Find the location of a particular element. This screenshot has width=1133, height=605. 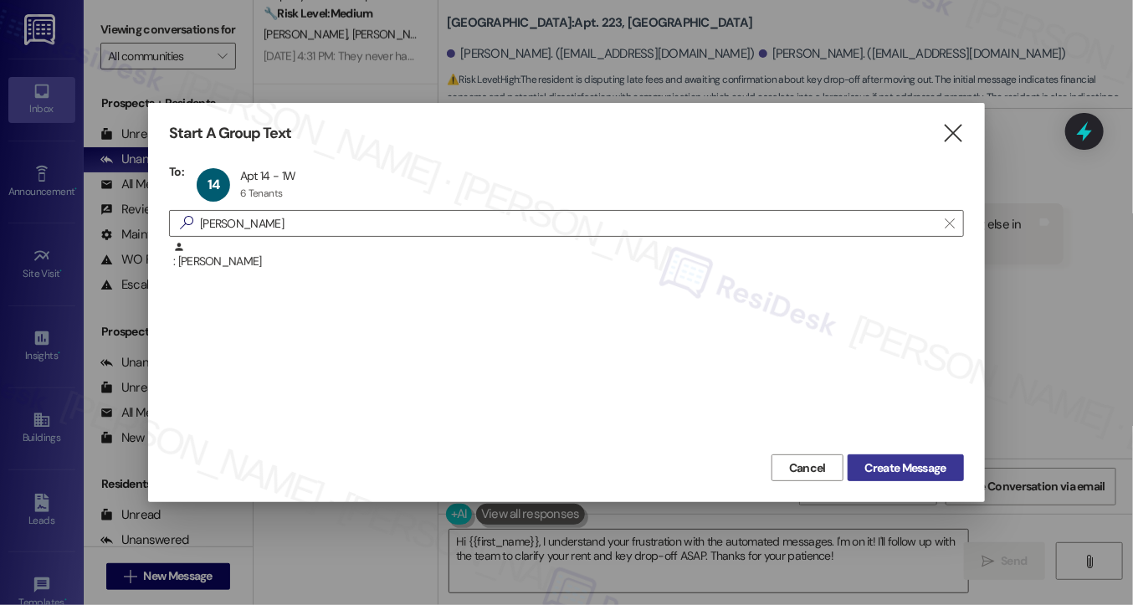

span: Create Message is located at coordinates (906, 468).